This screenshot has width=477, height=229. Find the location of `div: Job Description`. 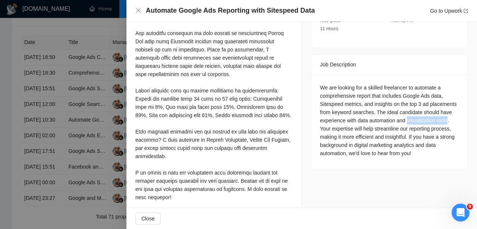

div: Job Description is located at coordinates (390, 65).